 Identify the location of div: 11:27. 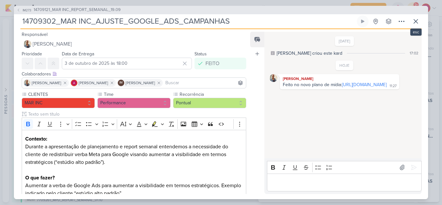
(393, 86).